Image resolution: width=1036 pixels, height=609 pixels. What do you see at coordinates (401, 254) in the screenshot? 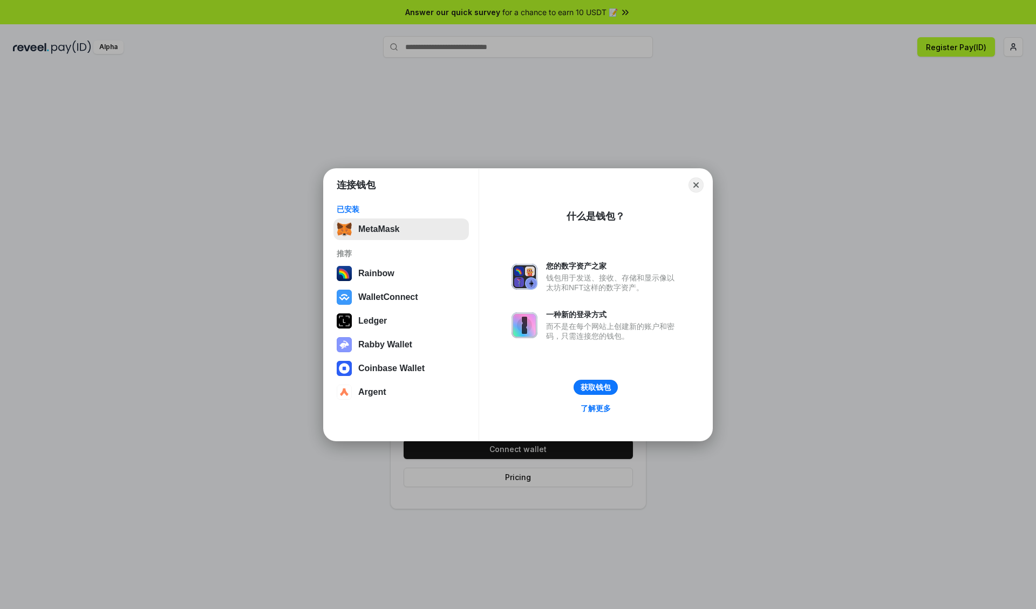
I see `div: 推荐` at bounding box center [401, 254].